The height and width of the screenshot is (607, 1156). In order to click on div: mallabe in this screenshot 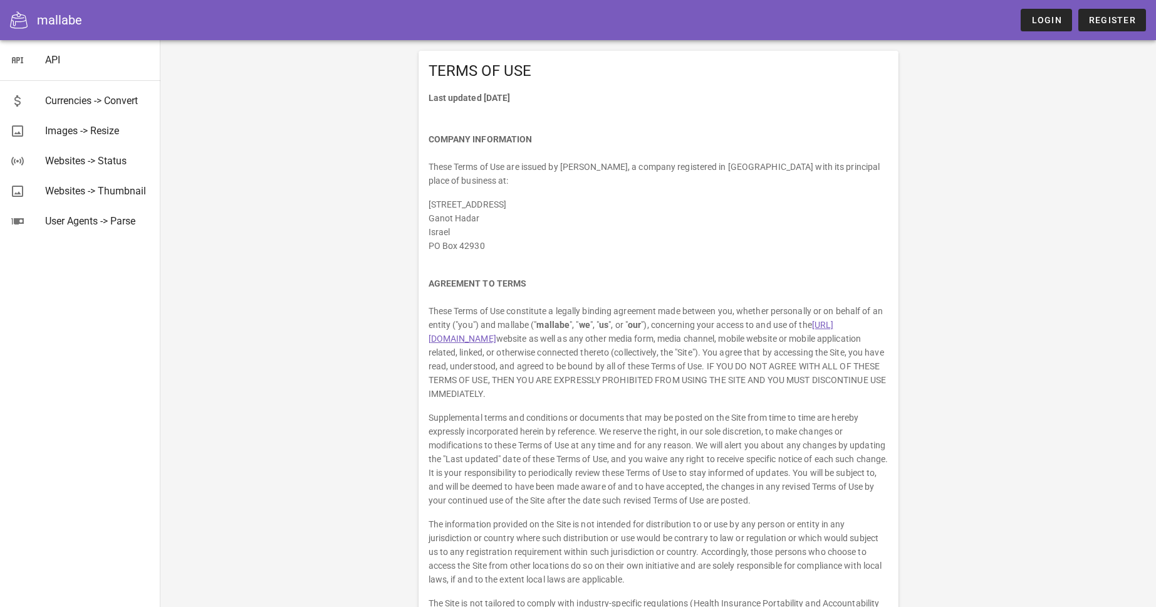, I will do `click(60, 20)`.